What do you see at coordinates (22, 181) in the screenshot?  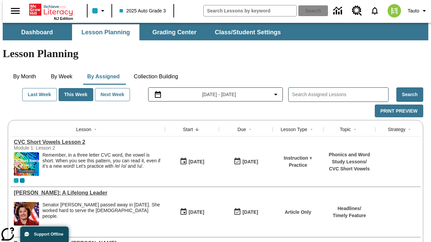 I see `div: OL 2025 Auto Grade 4` at bounding box center [22, 181].